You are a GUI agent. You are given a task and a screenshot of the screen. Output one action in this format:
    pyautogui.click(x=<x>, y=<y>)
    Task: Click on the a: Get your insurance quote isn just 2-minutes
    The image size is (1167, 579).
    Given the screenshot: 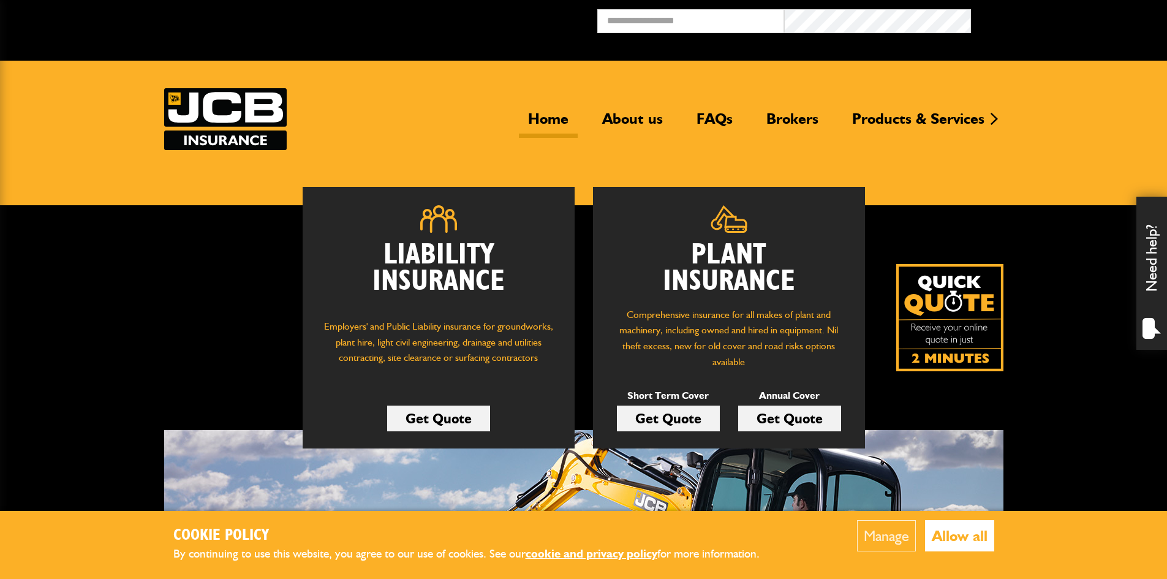 What is the action you would take?
    pyautogui.click(x=949, y=317)
    